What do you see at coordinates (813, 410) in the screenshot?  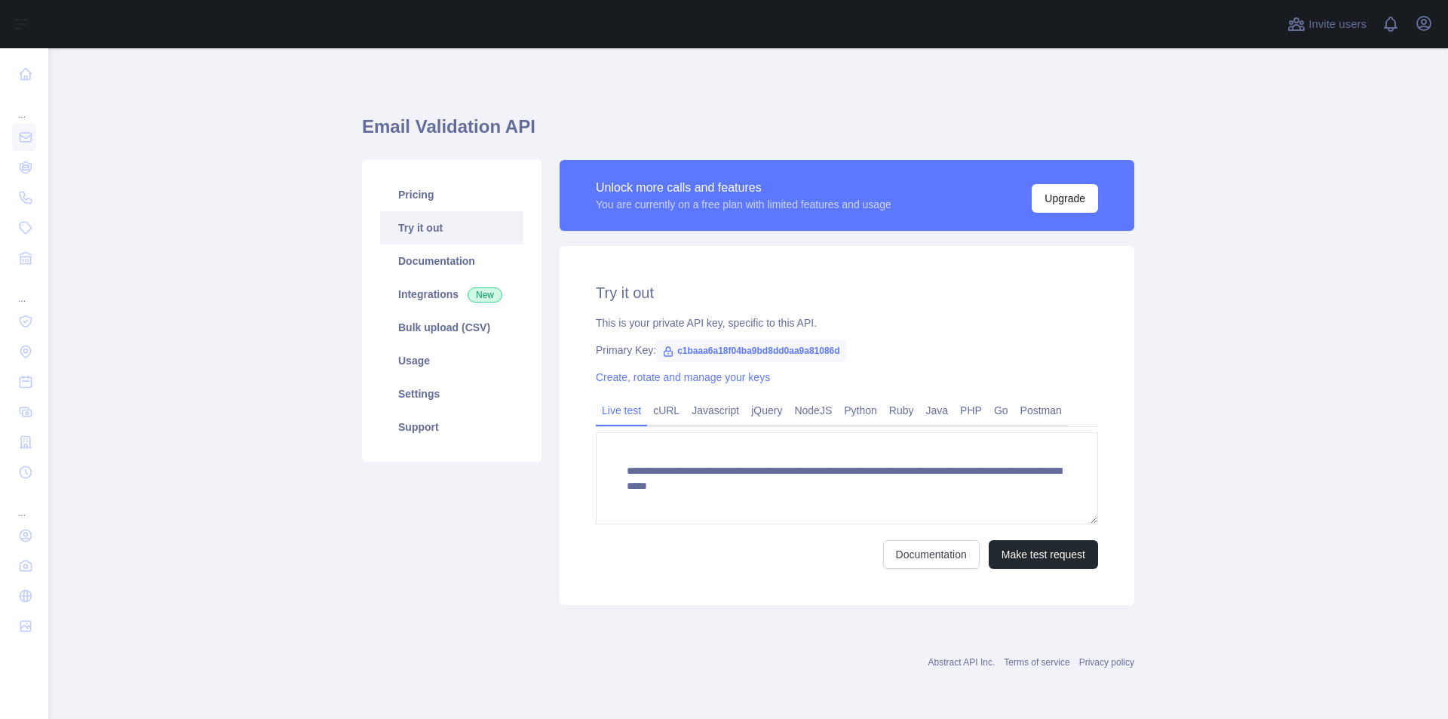 I see `a: NodeJS` at bounding box center [813, 410].